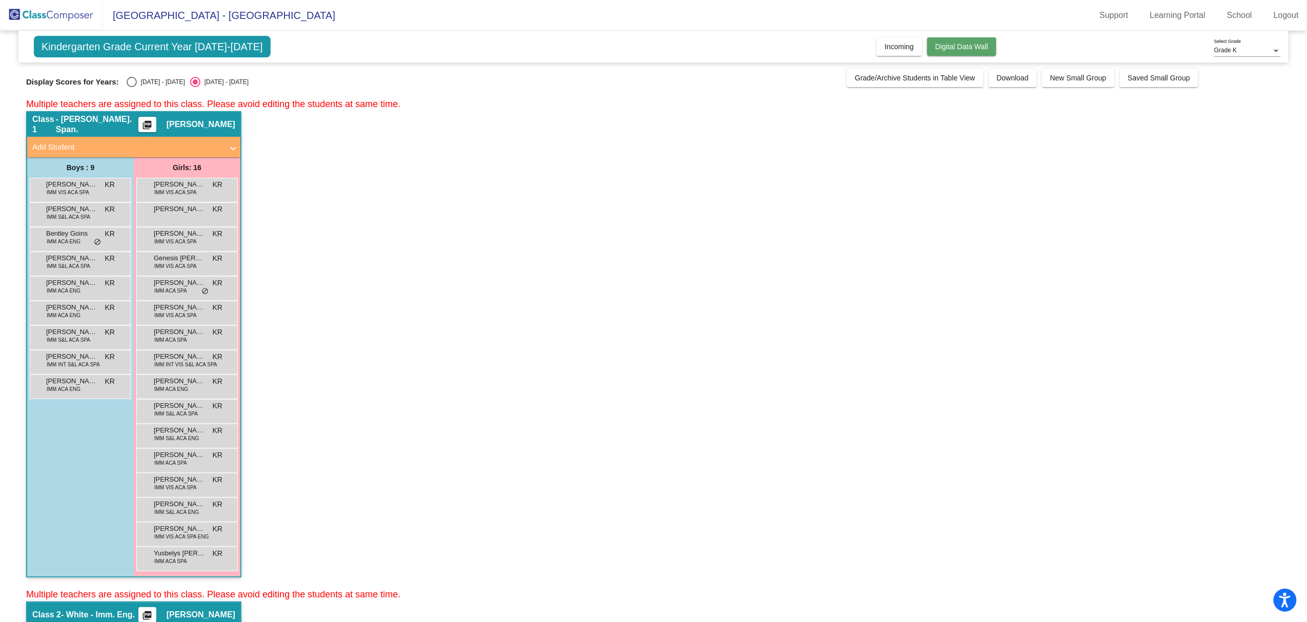 The image size is (1307, 622). Describe the element at coordinates (1159, 78) in the screenshot. I see `span: Saved Small Group` at that location.